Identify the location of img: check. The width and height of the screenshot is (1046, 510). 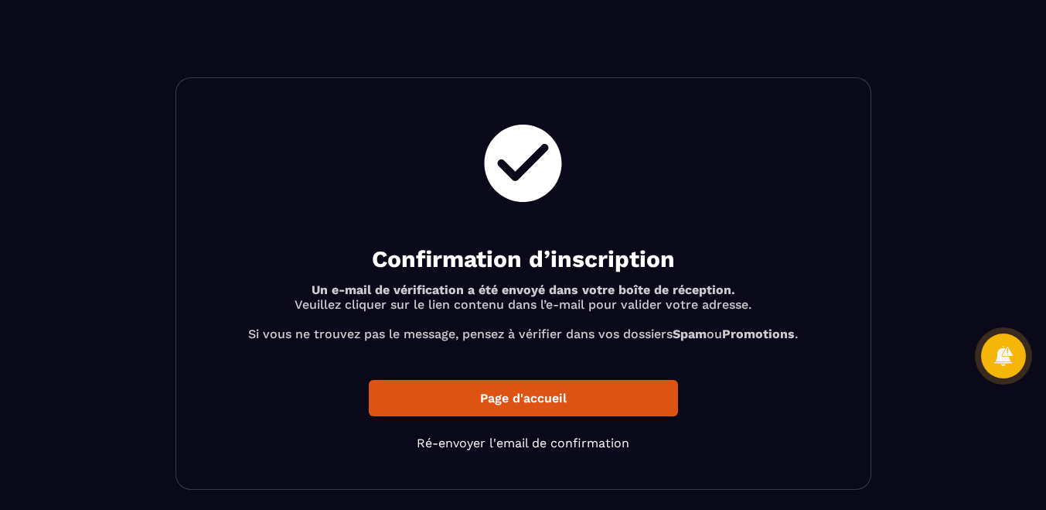
(523, 163).